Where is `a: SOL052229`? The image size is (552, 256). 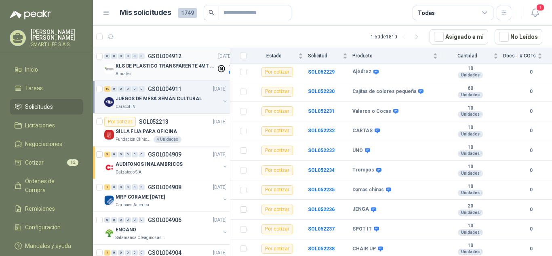 a: SOL052229 is located at coordinates (321, 72).